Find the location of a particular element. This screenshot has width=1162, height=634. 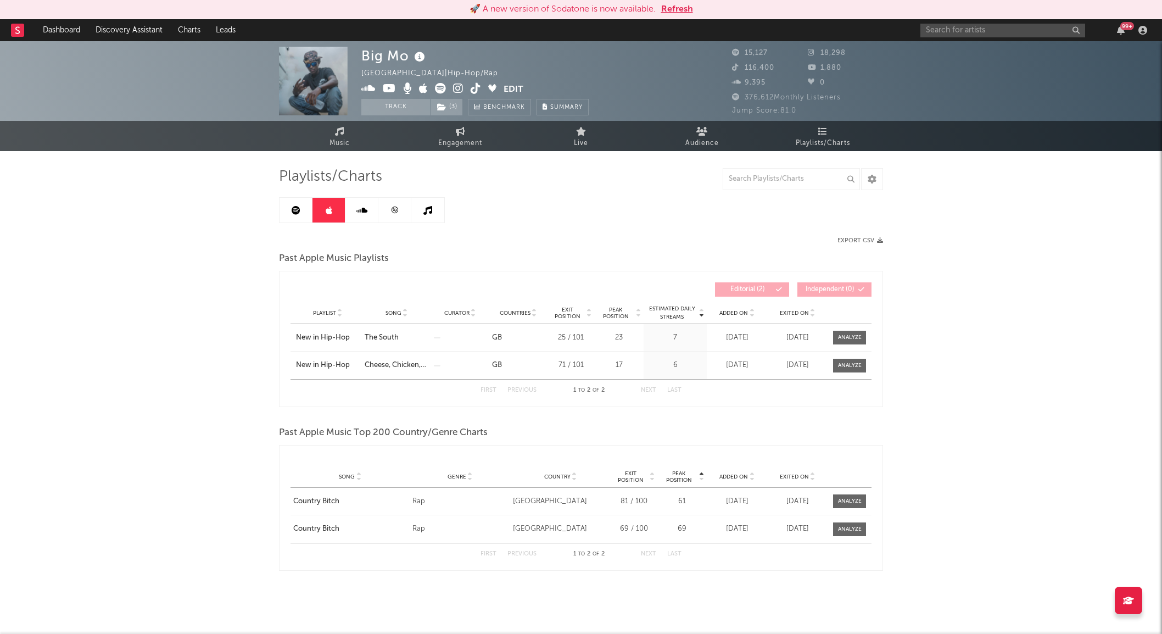

span: Estimated Daily Streams is located at coordinates (672, 313).